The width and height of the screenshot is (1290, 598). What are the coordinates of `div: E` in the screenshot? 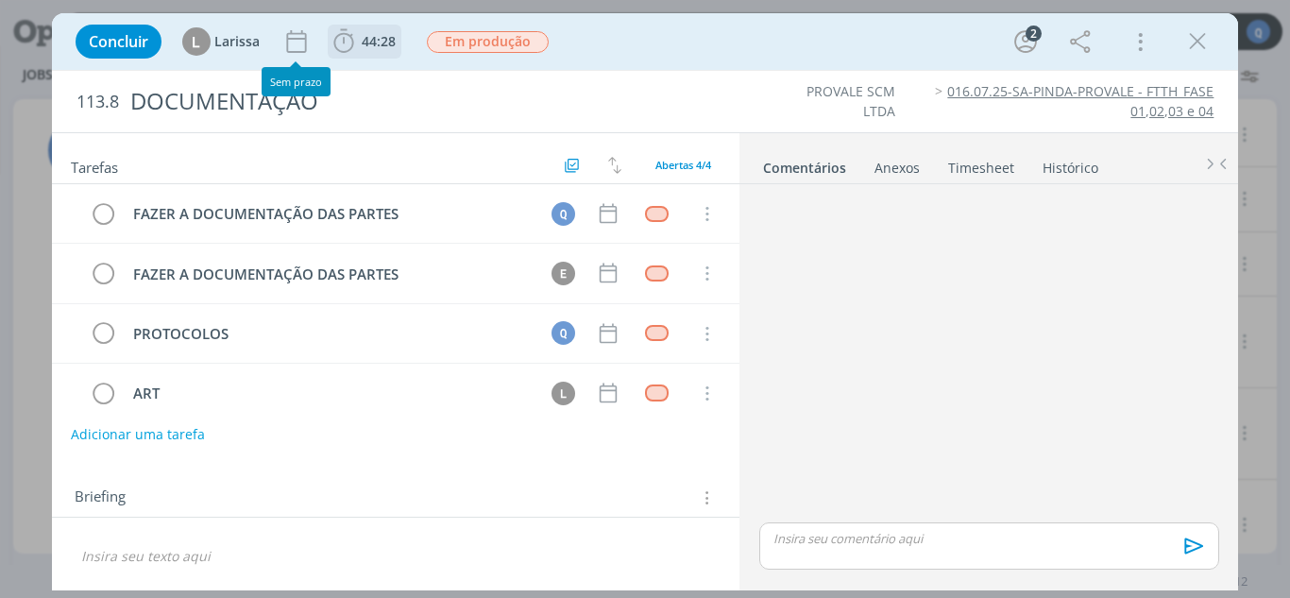 It's located at (563, 273).